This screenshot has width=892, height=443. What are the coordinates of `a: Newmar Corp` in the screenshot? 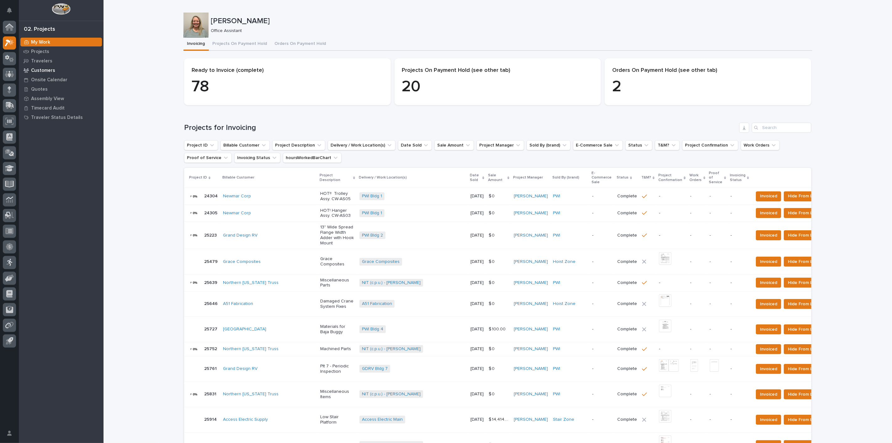 It's located at (237, 196).